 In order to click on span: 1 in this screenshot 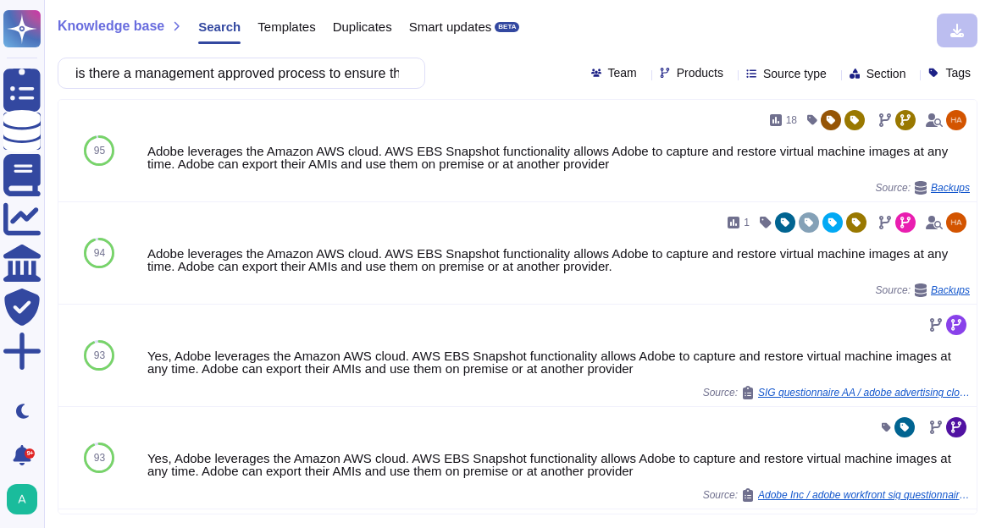, I will do `click(746, 223)`.